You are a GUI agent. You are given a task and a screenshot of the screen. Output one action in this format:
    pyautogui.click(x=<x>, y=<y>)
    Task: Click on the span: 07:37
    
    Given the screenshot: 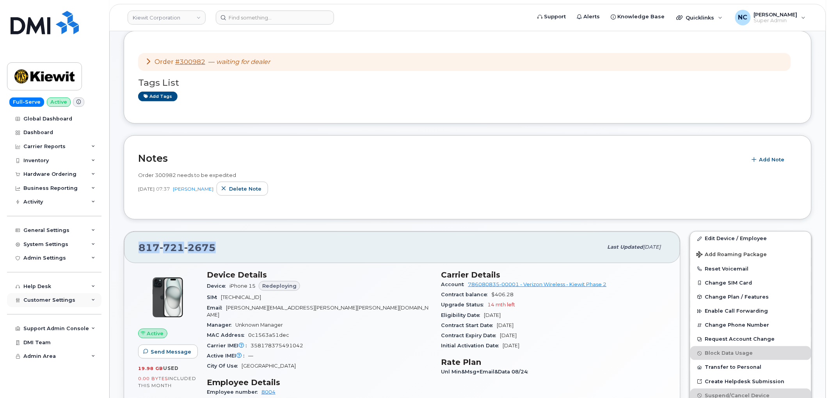 What is the action you would take?
    pyautogui.click(x=163, y=189)
    